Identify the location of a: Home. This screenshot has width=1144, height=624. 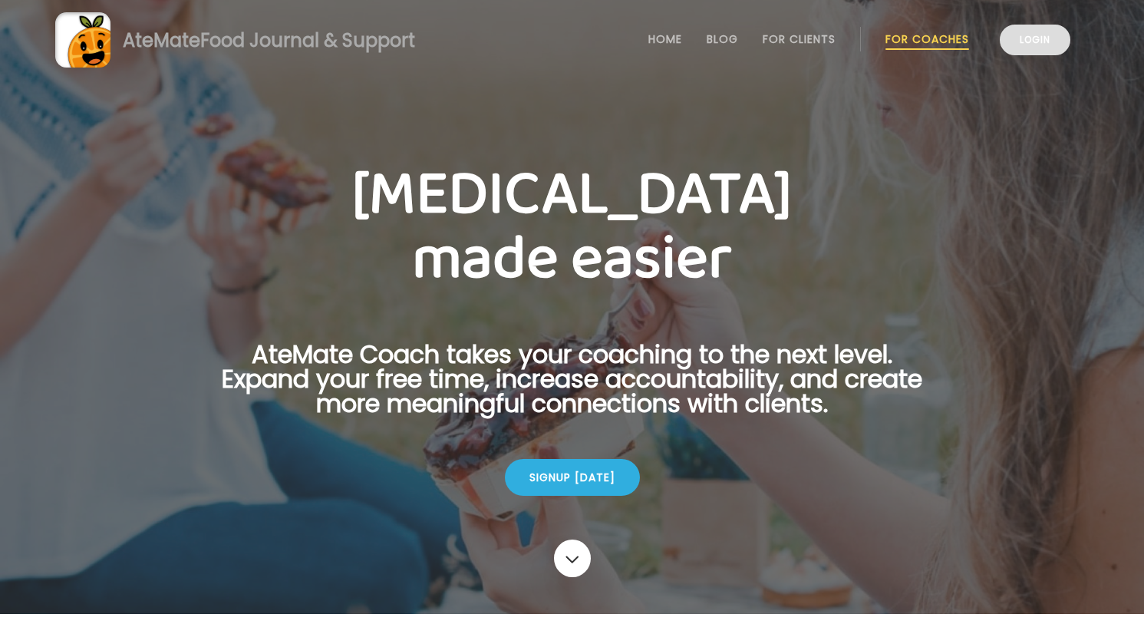
(665, 39).